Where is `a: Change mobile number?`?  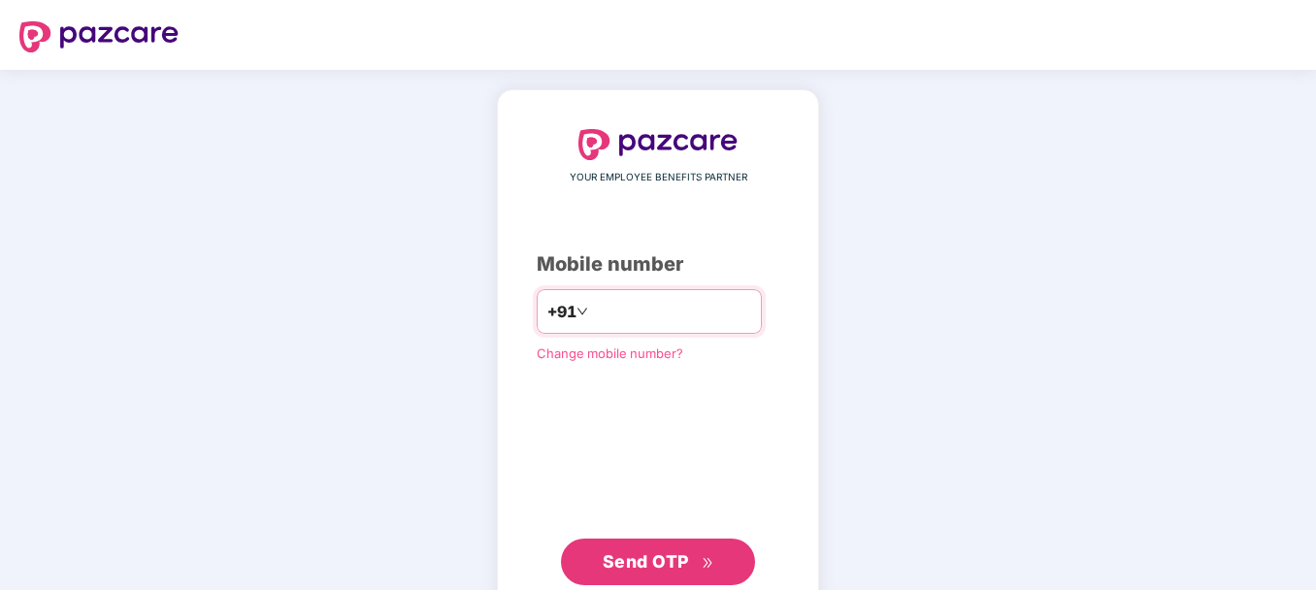
a: Change mobile number? is located at coordinates (609, 353).